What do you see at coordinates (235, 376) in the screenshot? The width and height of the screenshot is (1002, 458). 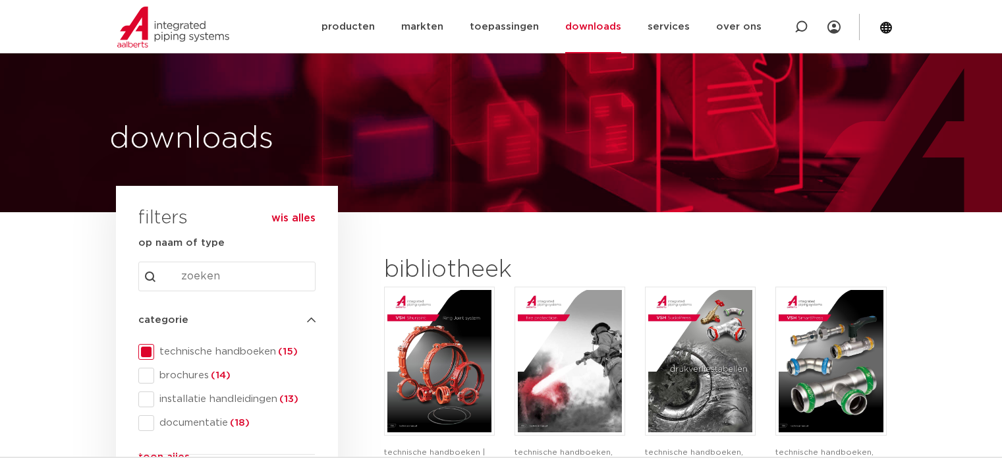 I see `span: brochures` at bounding box center [235, 376].